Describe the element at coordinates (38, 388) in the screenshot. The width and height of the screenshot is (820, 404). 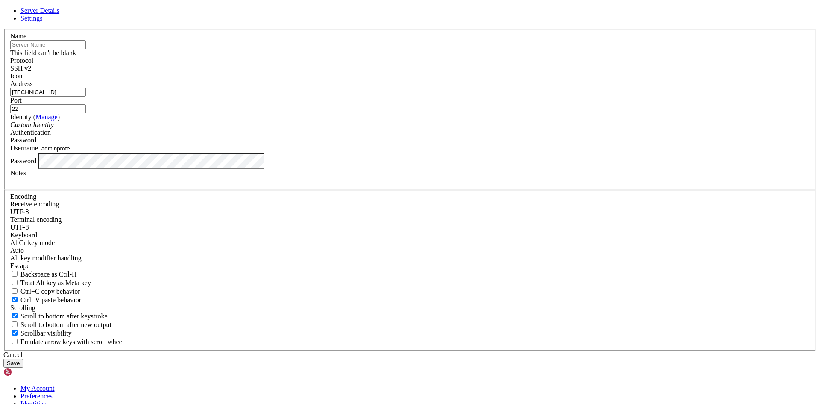
I see `a: My Account` at that location.